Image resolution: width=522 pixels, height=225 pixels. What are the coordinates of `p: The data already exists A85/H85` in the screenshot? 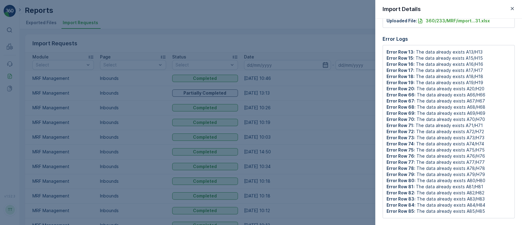 It's located at (451, 211).